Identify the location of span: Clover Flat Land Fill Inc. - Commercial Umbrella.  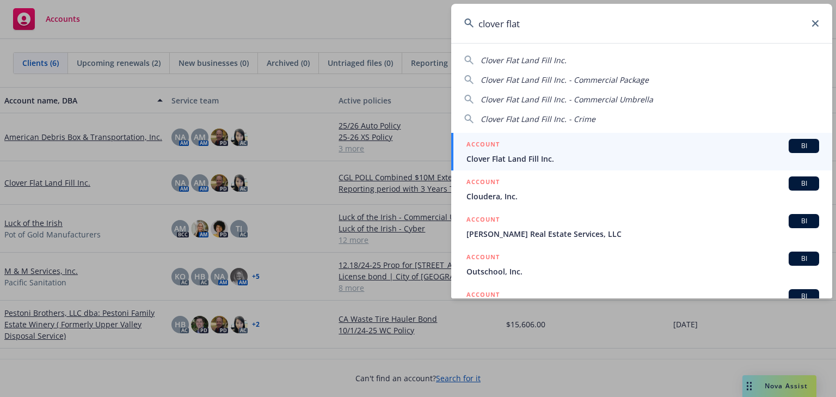
(567, 99).